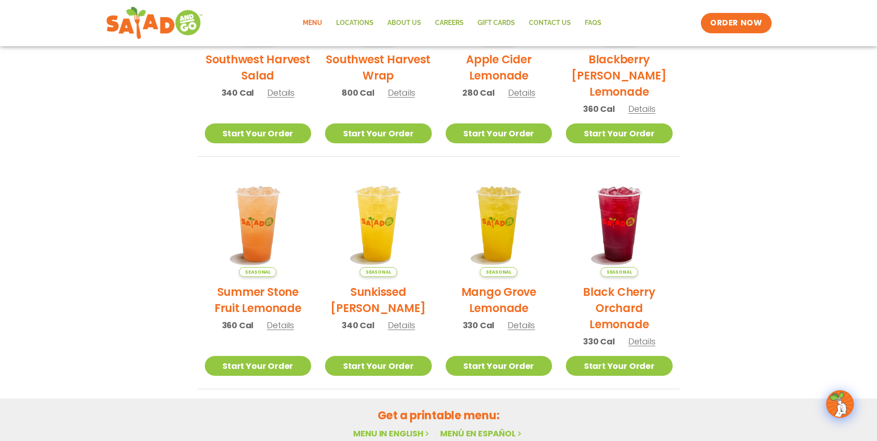  What do you see at coordinates (736, 23) in the screenshot?
I see `span: ORDER NOW` at bounding box center [736, 23].